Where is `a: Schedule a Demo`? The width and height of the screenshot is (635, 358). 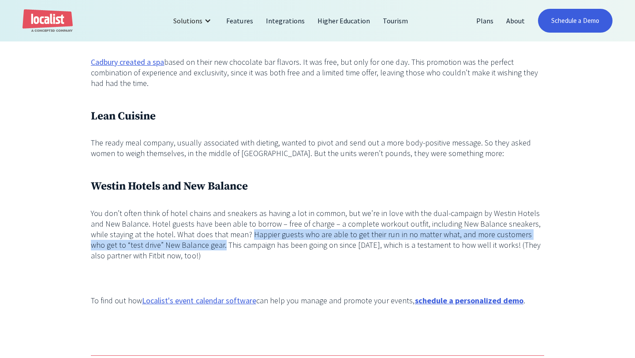
a: Schedule a Demo is located at coordinates (575, 21).